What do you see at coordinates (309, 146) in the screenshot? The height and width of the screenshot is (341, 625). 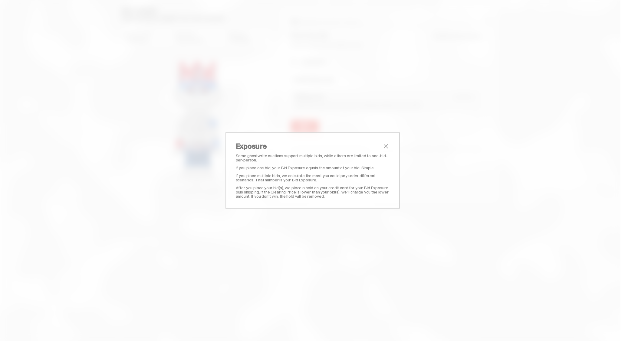 I see `h2: Exposure` at bounding box center [309, 146].